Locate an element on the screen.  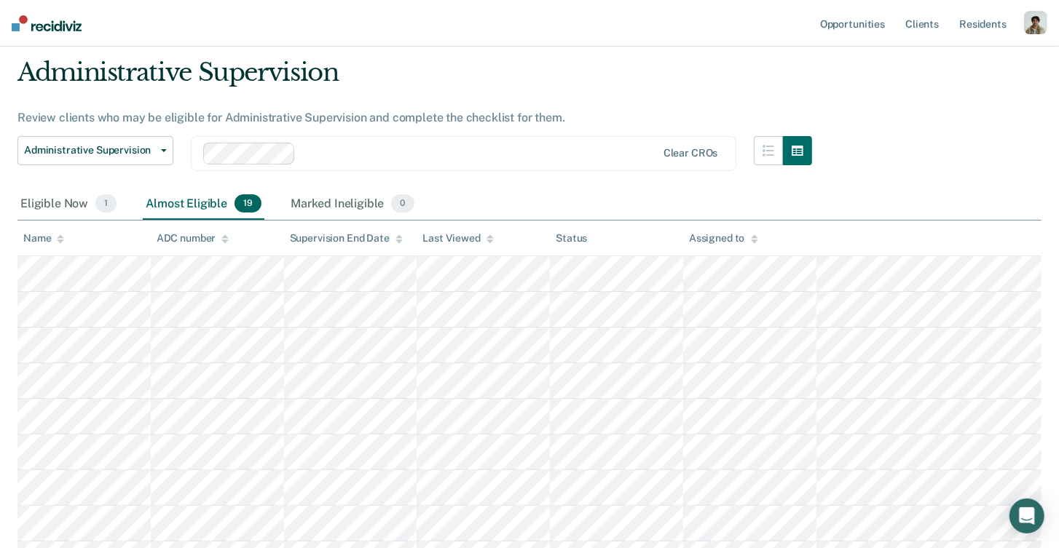
div: Supervision End Date is located at coordinates (346, 238).